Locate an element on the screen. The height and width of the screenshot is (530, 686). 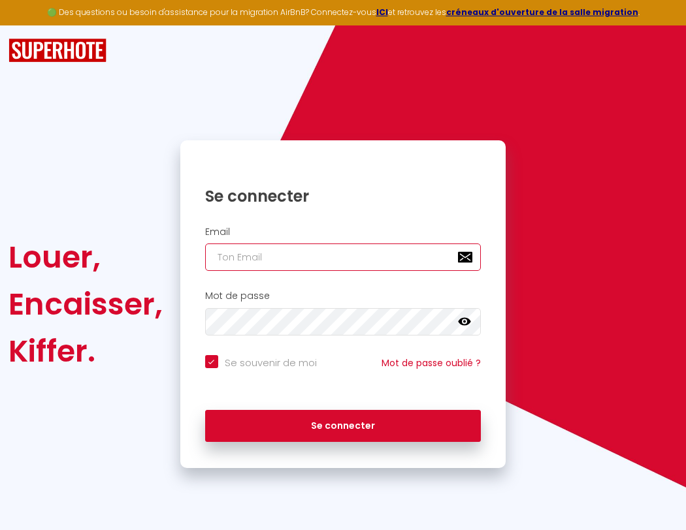
a: Mot de passe oublié ? is located at coordinates (431, 363).